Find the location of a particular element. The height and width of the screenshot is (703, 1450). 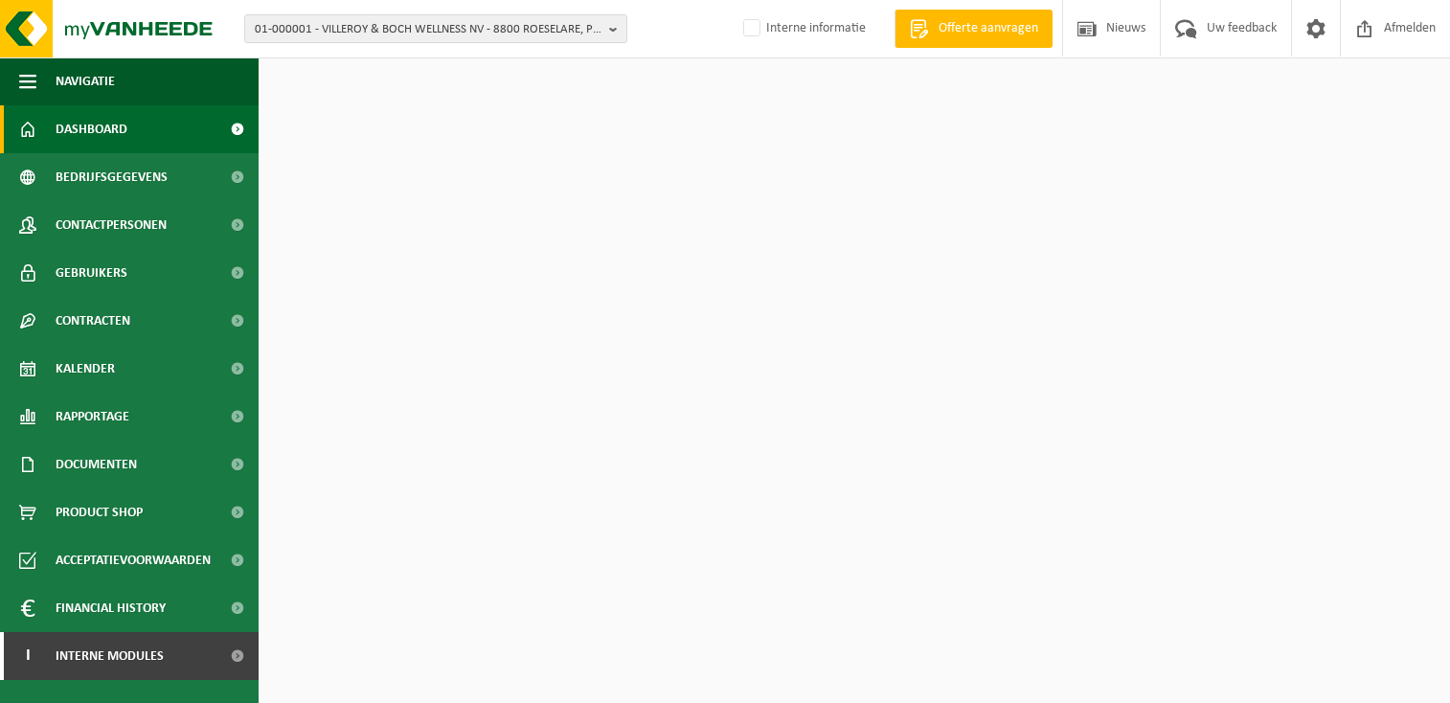

button: 01-000001 - VILLEROY & BOCH WELLNESS NV - 8800 ROESELARE, POPULIERSTRAAT 1 is located at coordinates (436, 29).